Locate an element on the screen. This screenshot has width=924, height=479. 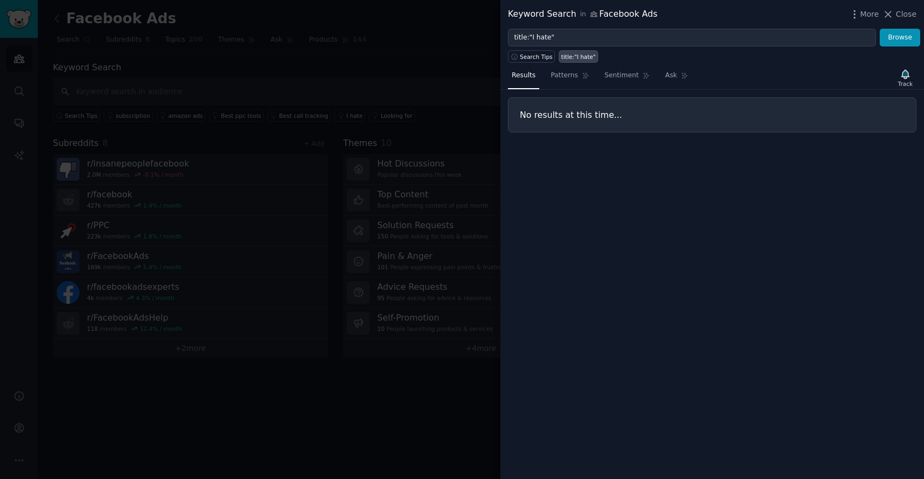
span: in is located at coordinates (582, 15).